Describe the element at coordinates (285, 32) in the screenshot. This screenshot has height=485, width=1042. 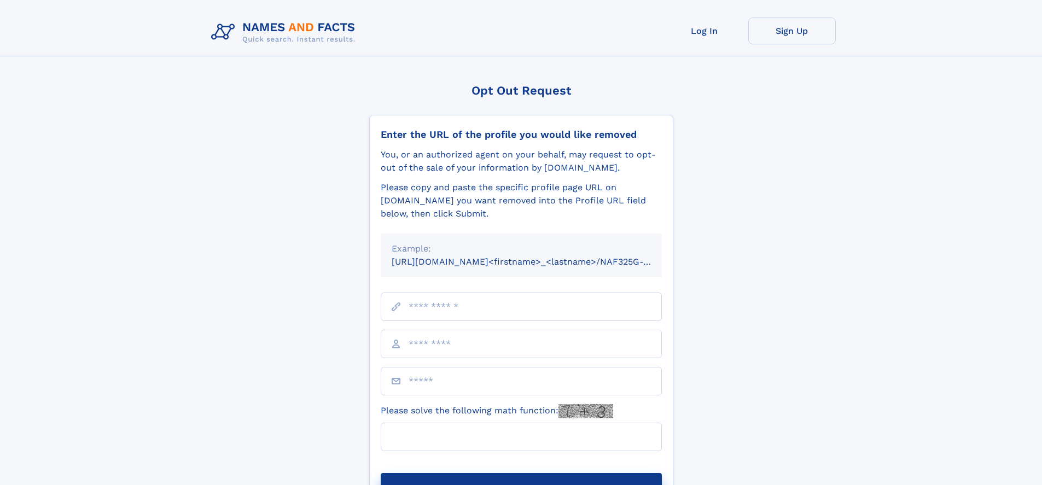
I see `img: Logo Names and Facts` at that location.